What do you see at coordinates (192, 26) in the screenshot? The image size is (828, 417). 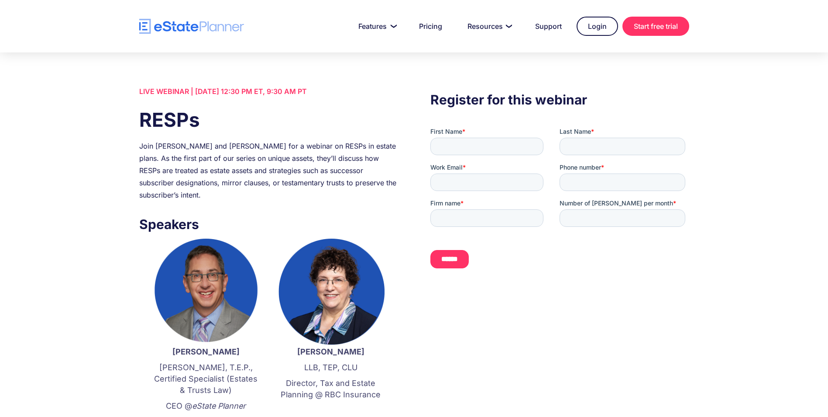 I see `a: home` at bounding box center [192, 26].